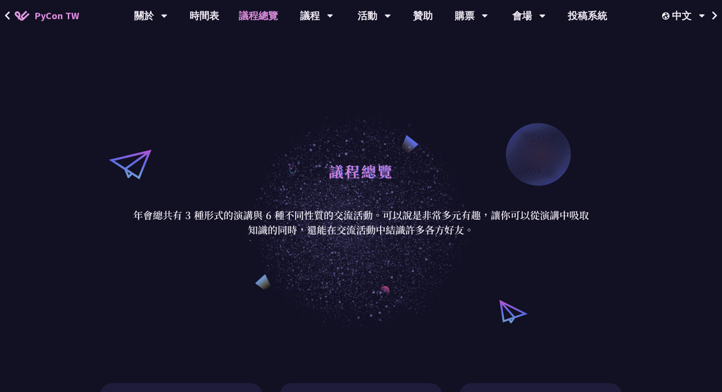  Describe the element at coordinates (667, 16) in the screenshot. I see `img: Locale Icon` at that location.